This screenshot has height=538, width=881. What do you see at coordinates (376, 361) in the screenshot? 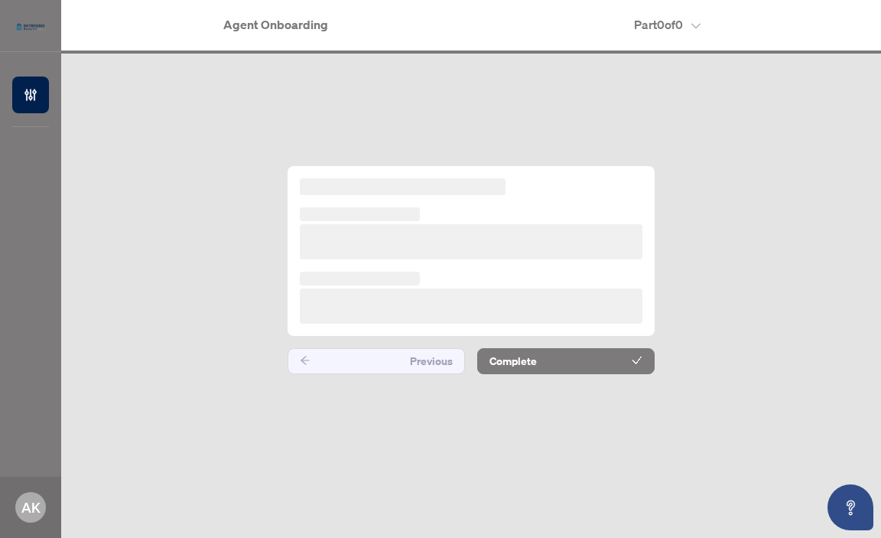
I see `button: Previous` at bounding box center [376, 361].